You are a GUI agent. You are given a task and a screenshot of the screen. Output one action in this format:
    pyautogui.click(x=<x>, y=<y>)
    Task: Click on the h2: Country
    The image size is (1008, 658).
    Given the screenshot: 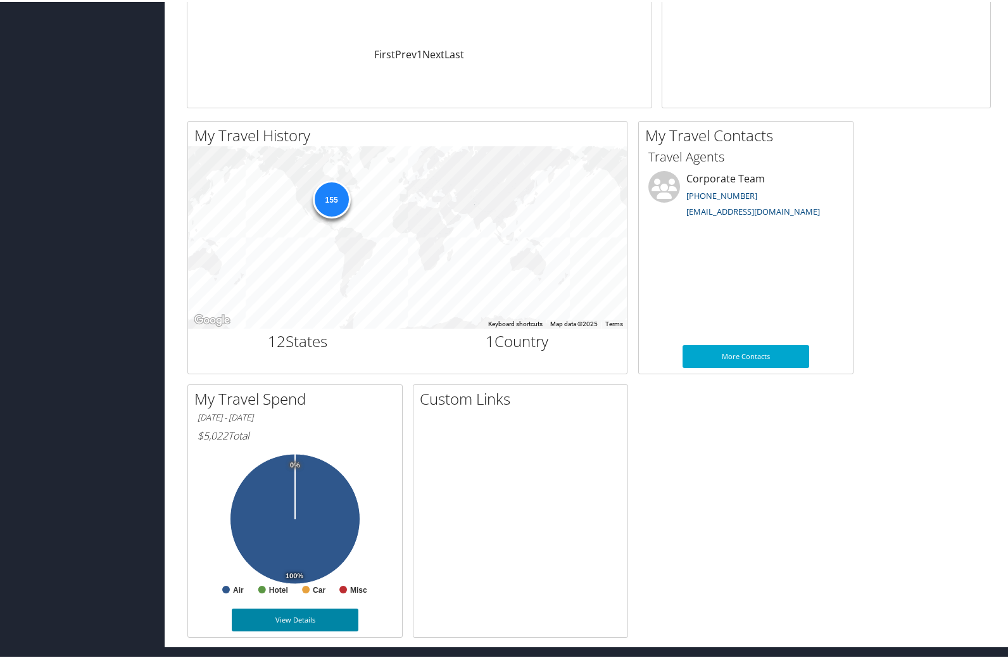 What is the action you would take?
    pyautogui.click(x=517, y=339)
    